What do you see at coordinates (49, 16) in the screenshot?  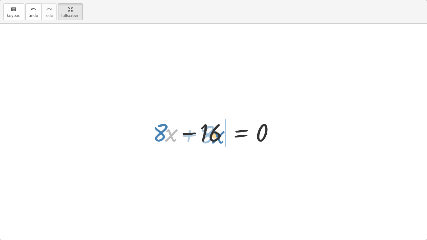 I see `span: redo` at bounding box center [49, 16].